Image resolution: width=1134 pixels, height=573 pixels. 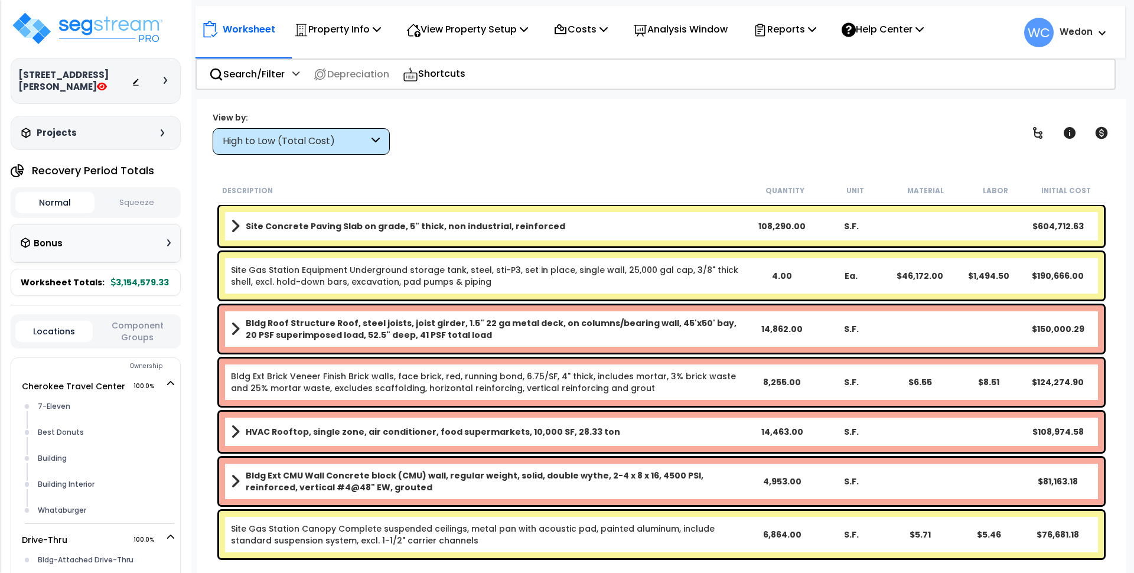 I want to click on button: Normal, so click(x=55, y=203).